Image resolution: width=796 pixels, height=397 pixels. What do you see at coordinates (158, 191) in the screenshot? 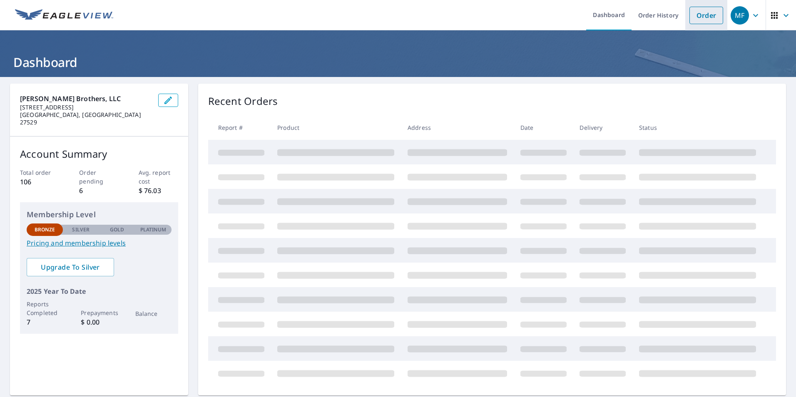
I see `p: $ 76.03` at bounding box center [158, 191].